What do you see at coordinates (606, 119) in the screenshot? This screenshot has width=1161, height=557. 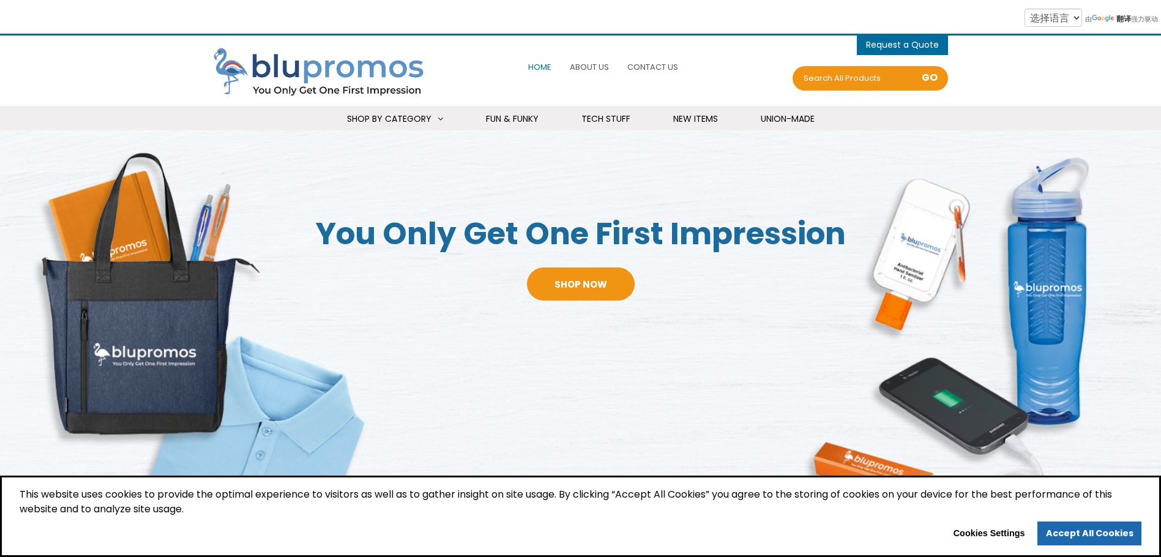 I see `a: Tech Stuff` at bounding box center [606, 119].